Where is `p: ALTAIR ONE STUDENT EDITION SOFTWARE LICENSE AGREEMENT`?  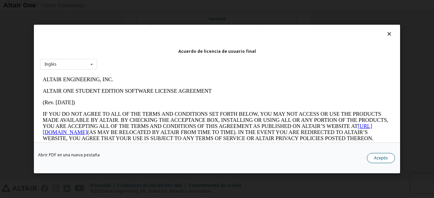
p: ALTAIR ONE STUDENT EDITION SOFTWARE LICENSE AGREEMENT is located at coordinates (177, 17).